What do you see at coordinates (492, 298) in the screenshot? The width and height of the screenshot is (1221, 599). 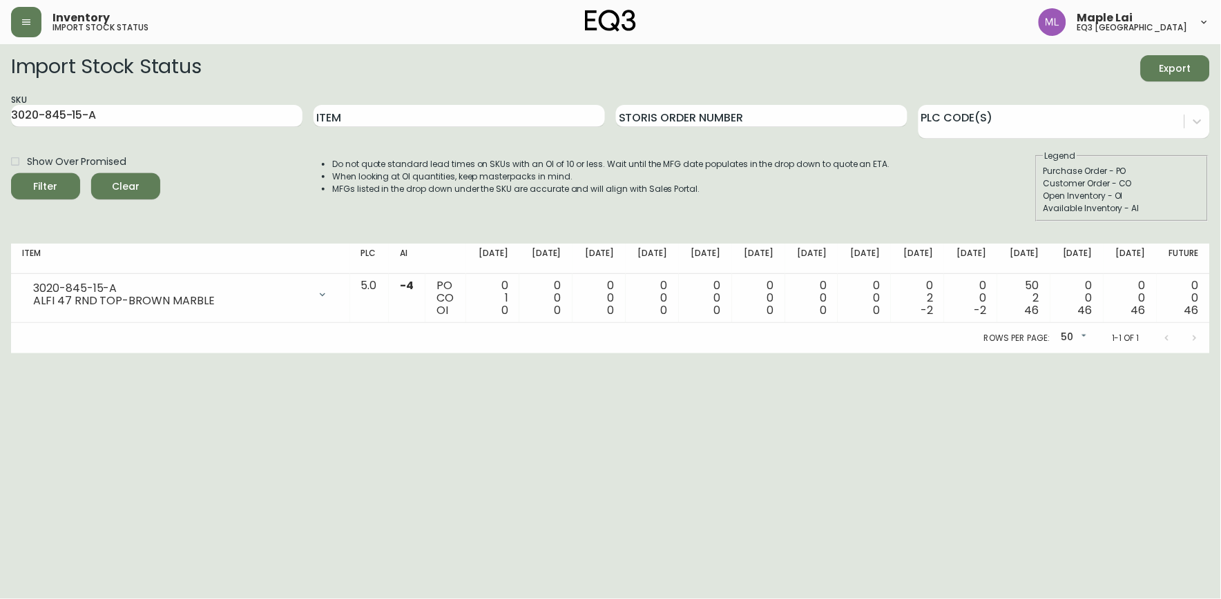 I see `div: 0 1` at bounding box center [492, 298].